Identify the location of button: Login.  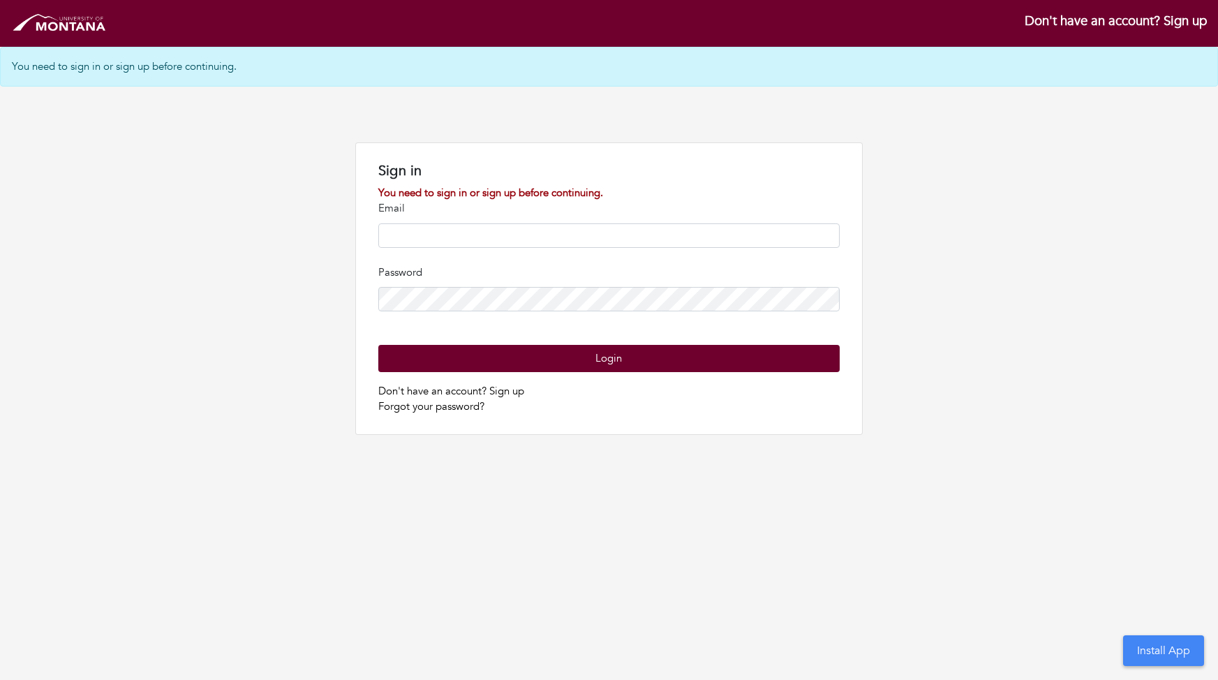
(609, 358).